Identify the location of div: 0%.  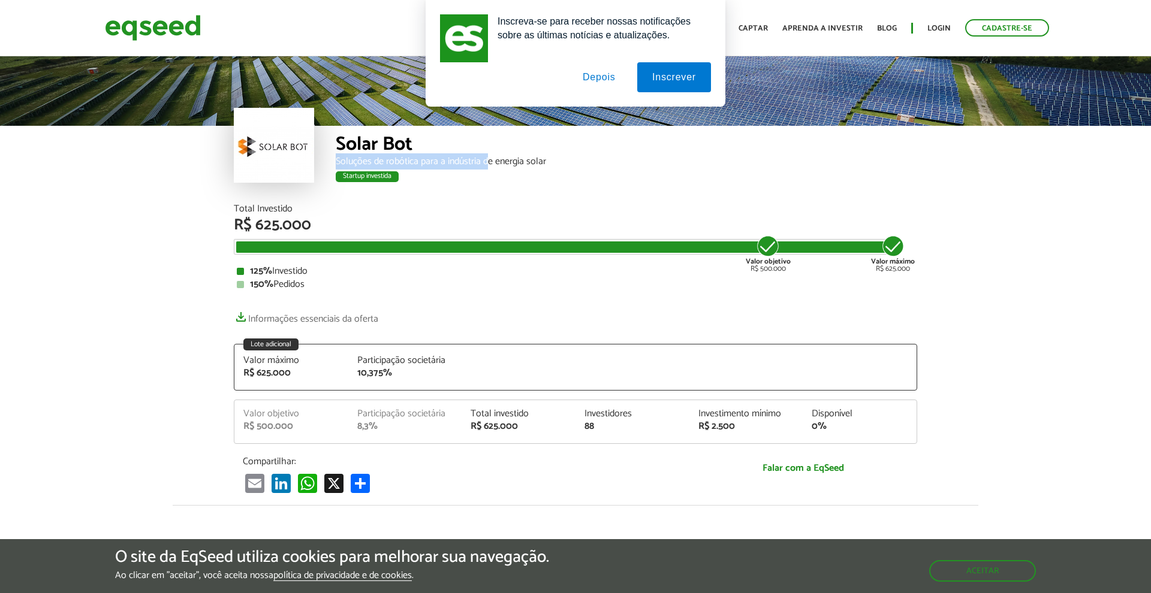
(859, 427).